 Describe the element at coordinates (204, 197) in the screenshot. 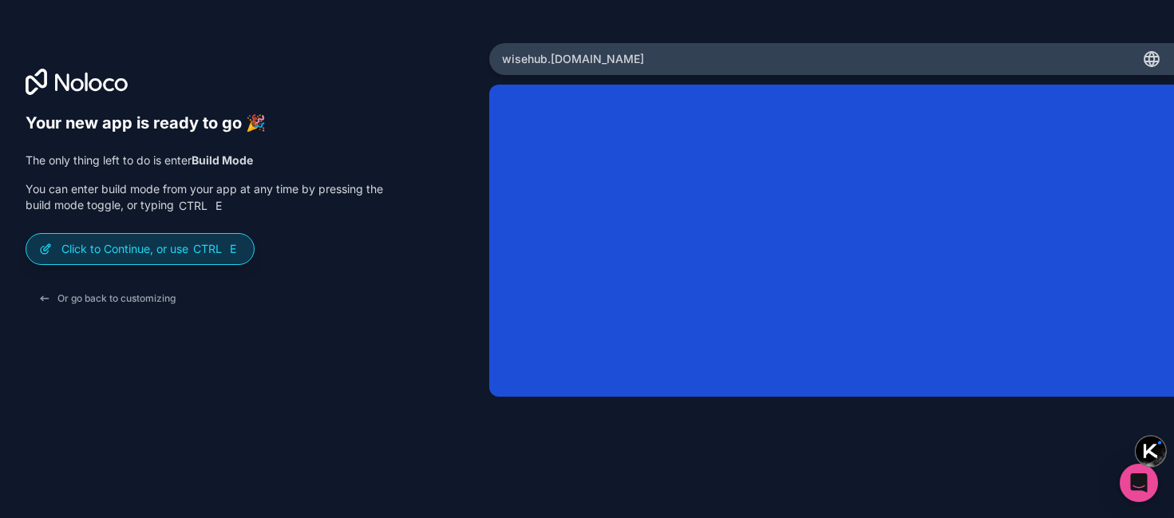

I see `p: You can enter build mode from your app at any time by pressing the build mode toggle, or typing` at that location.